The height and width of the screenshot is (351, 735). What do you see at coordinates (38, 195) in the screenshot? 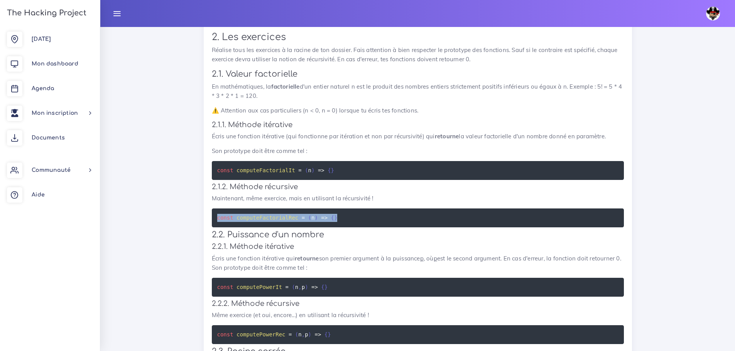
I see `span: Aide` at bounding box center [38, 195].